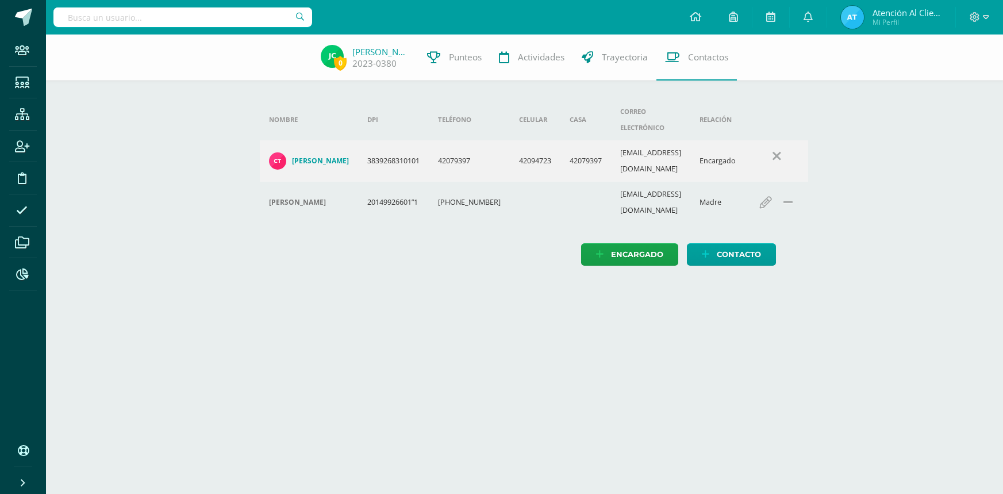 Image resolution: width=1003 pixels, height=494 pixels. What do you see at coordinates (586, 120) in the screenshot?
I see `th: Casa` at bounding box center [586, 120].